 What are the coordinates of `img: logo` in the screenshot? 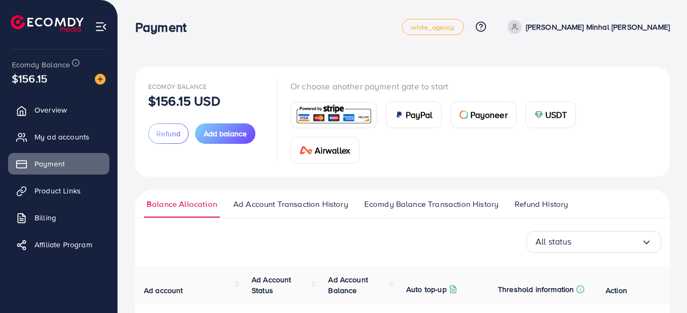 It's located at (47, 23).